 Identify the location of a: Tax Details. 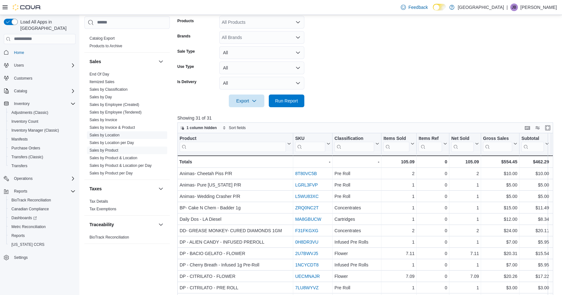
(99, 201).